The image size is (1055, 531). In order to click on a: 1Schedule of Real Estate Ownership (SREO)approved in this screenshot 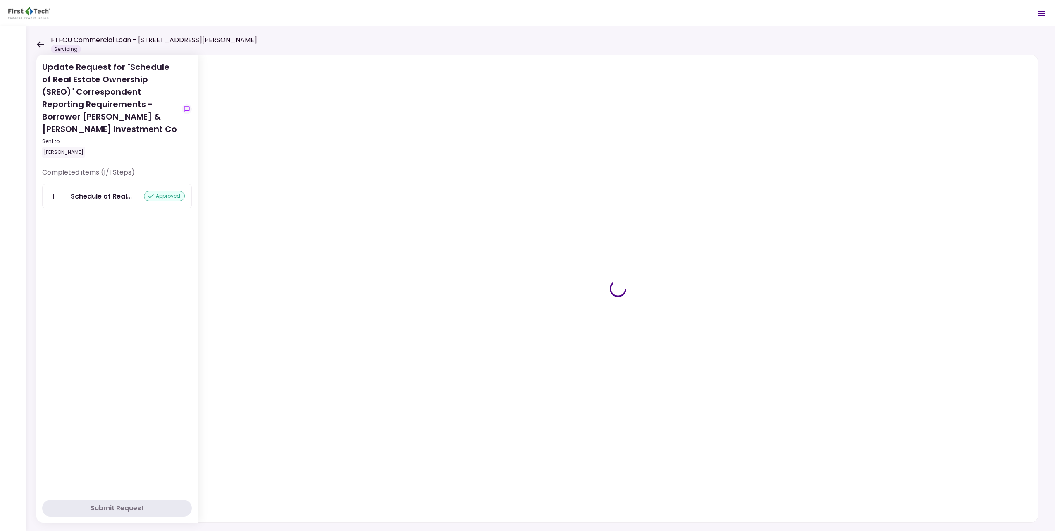, I will do `click(117, 196)`.